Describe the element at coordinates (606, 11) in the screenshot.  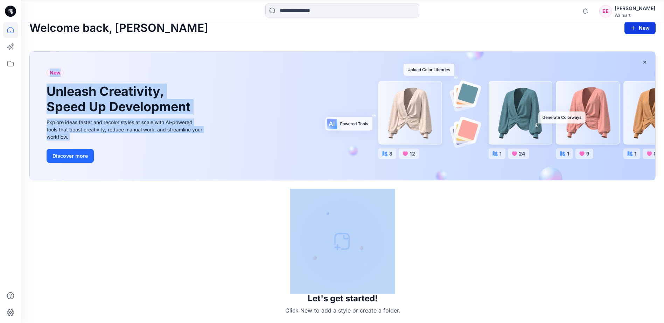
I see `div: EE` at that location.